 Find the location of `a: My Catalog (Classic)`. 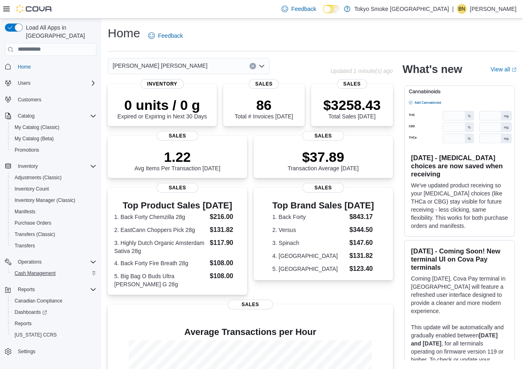

a: My Catalog (Classic) is located at coordinates (37, 127).